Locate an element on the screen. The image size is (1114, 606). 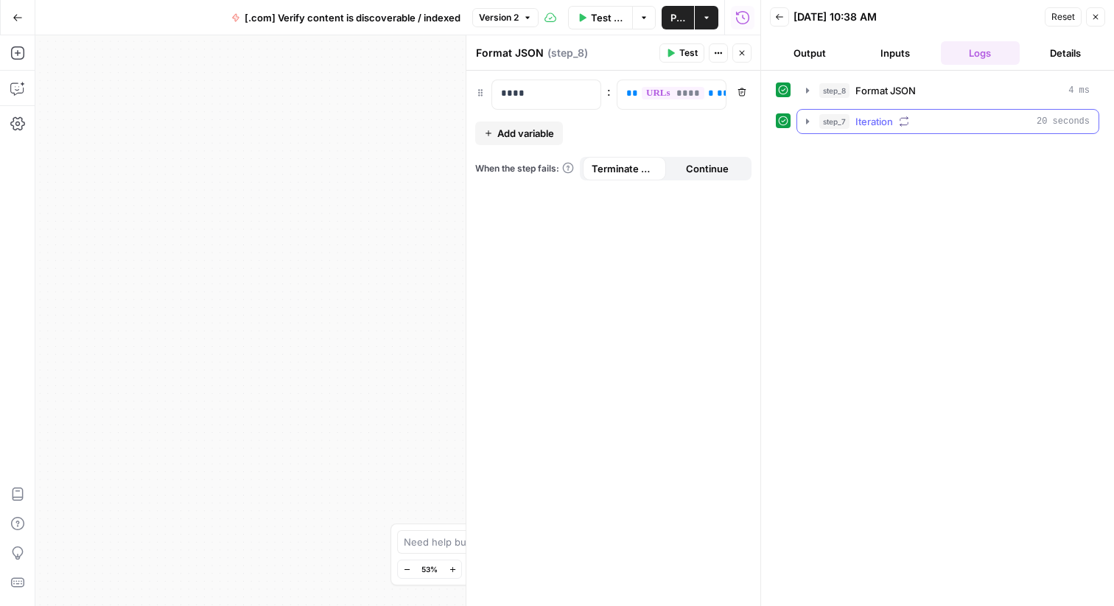
button: 4 ms is located at coordinates (948, 91).